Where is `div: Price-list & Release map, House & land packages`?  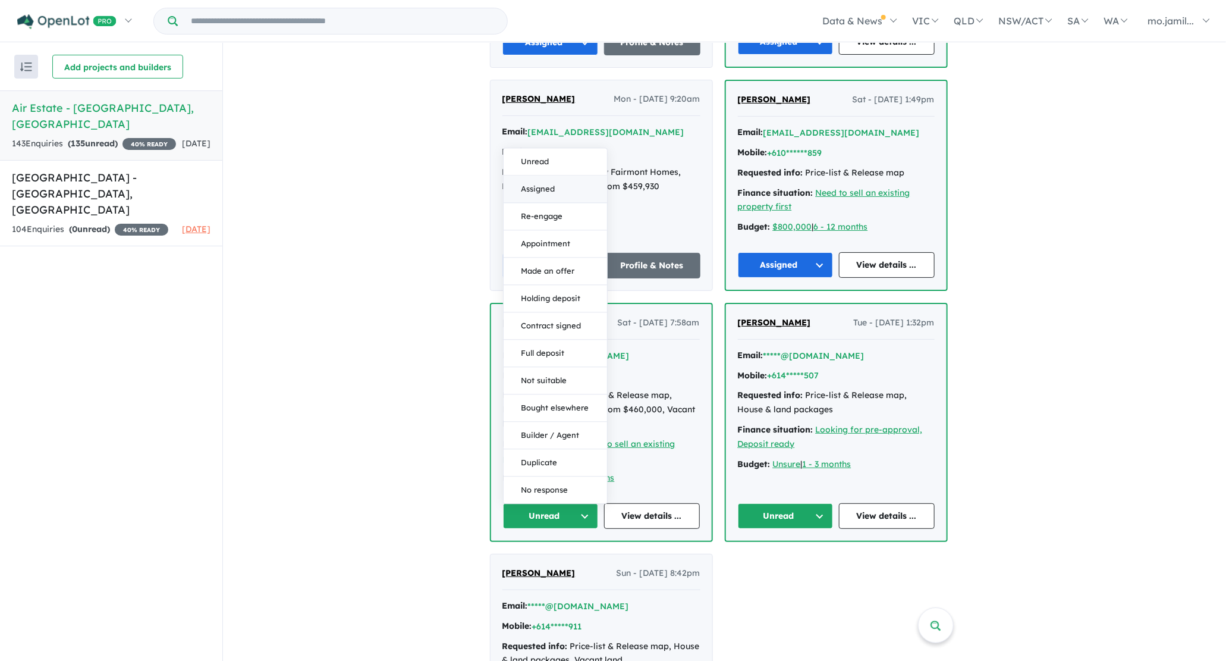 div: Price-list & Release map, House & land packages is located at coordinates (836, 403).